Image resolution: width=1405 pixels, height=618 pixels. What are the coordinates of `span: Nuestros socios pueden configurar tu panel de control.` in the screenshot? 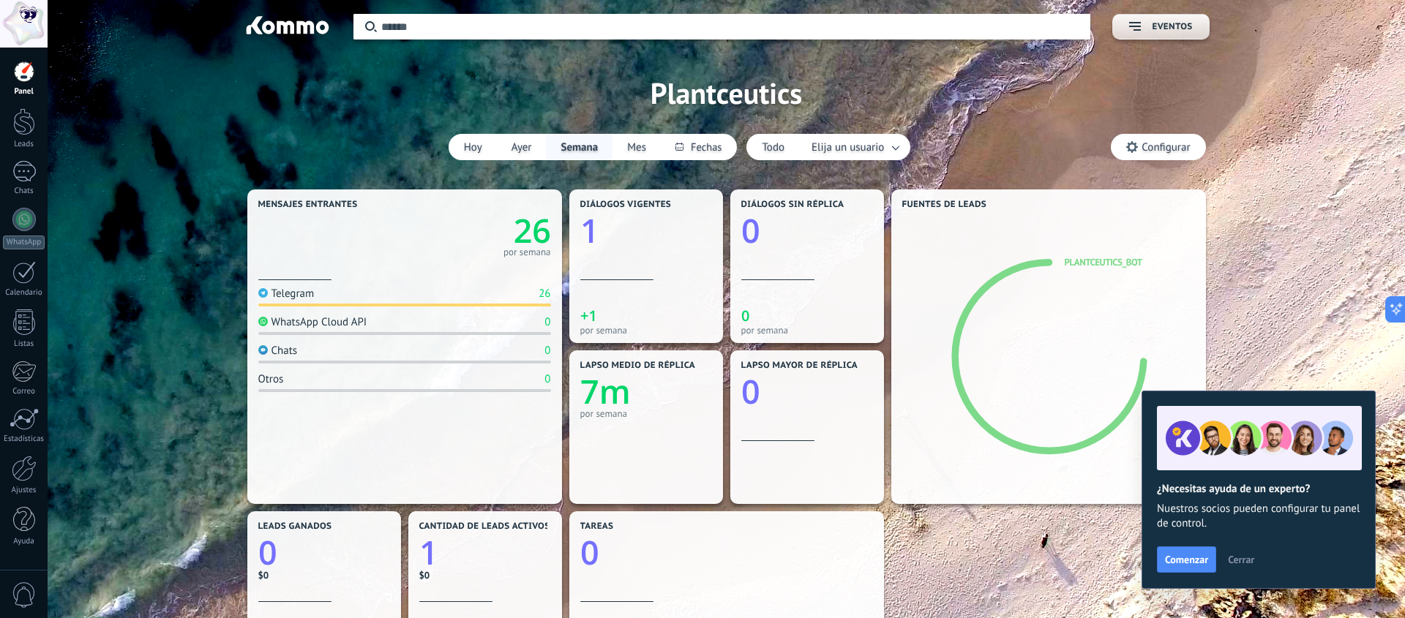 It's located at (1259, 517).